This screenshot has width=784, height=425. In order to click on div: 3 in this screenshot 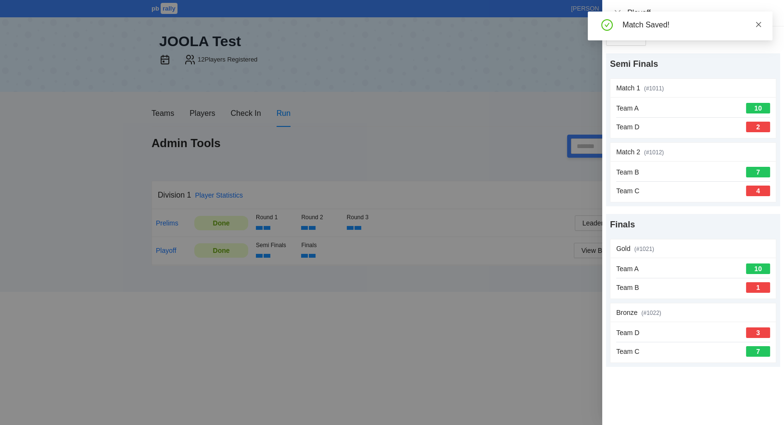, I will do `click(758, 333)`.